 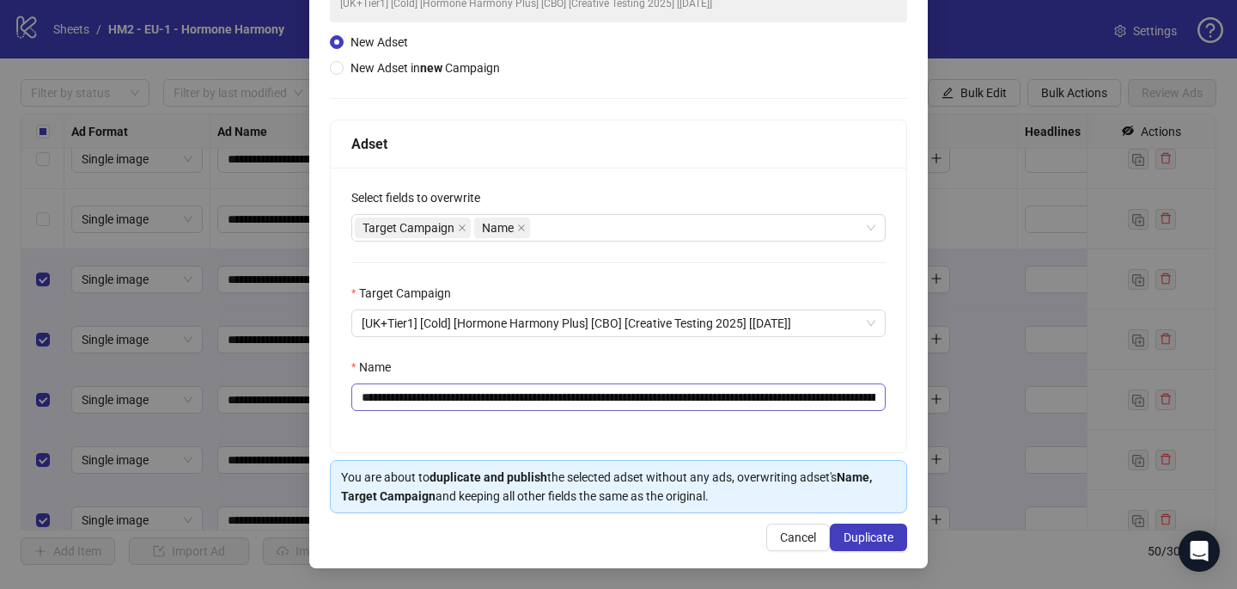 I want to click on label: Target Campaign, so click(x=406, y=293).